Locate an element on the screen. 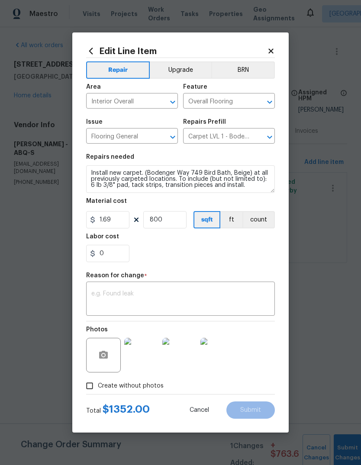 This screenshot has height=465, width=361. h5: Photos is located at coordinates (97, 330).